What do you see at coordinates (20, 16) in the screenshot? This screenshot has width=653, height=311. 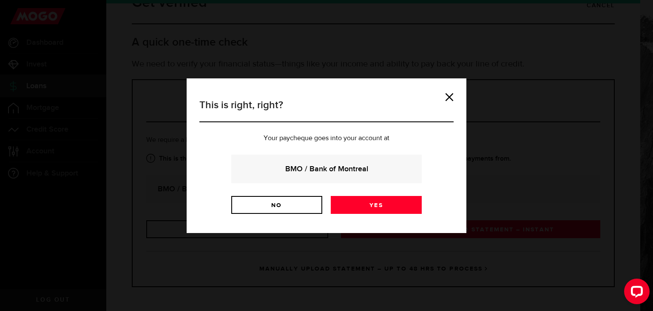 I see `button: Open LiveChat chat widget` at bounding box center [20, 16].